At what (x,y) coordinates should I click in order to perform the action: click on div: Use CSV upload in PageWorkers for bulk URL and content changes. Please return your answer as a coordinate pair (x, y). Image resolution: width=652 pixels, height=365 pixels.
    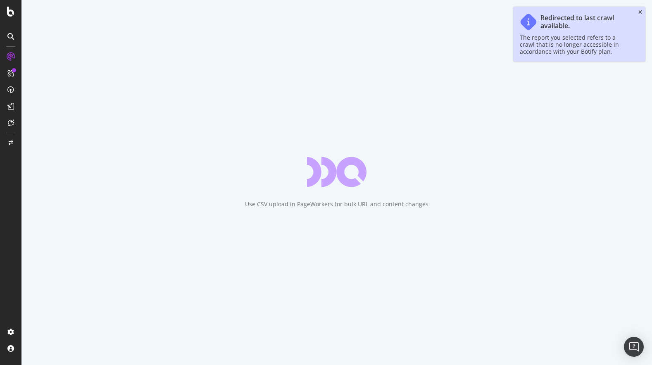
    Looking at the image, I should click on (337, 204).